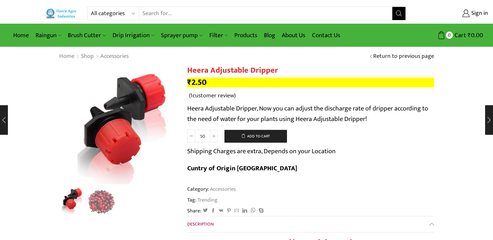  I want to click on a: Contact Us, so click(326, 35).